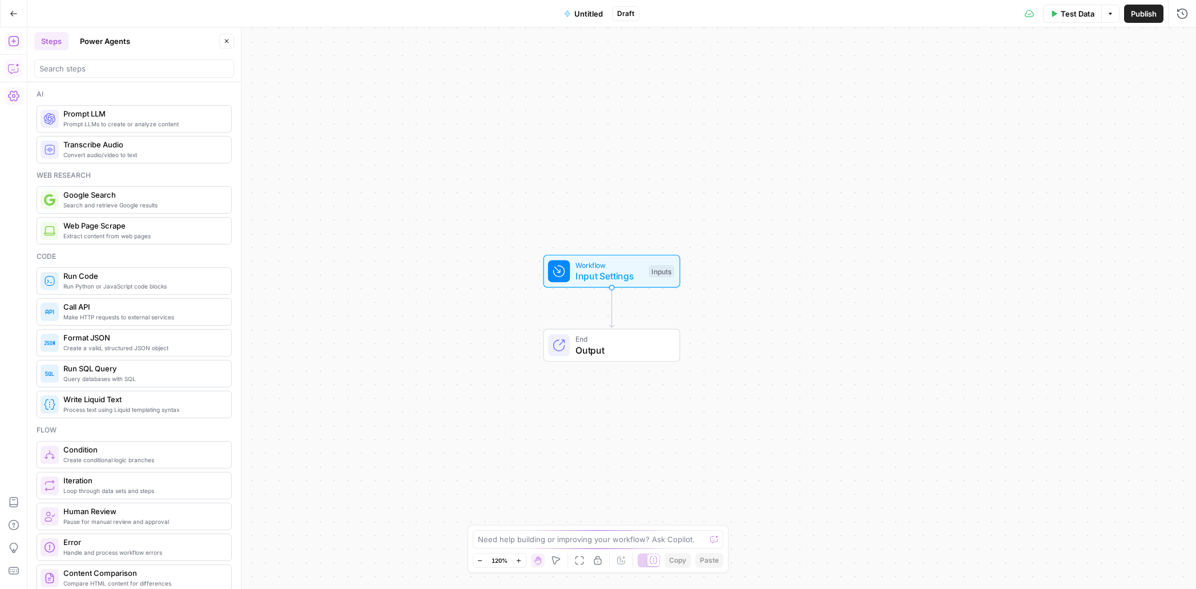 Image resolution: width=1196 pixels, height=589 pixels. What do you see at coordinates (134, 94) in the screenshot?
I see `div: Ai` at bounding box center [134, 94].